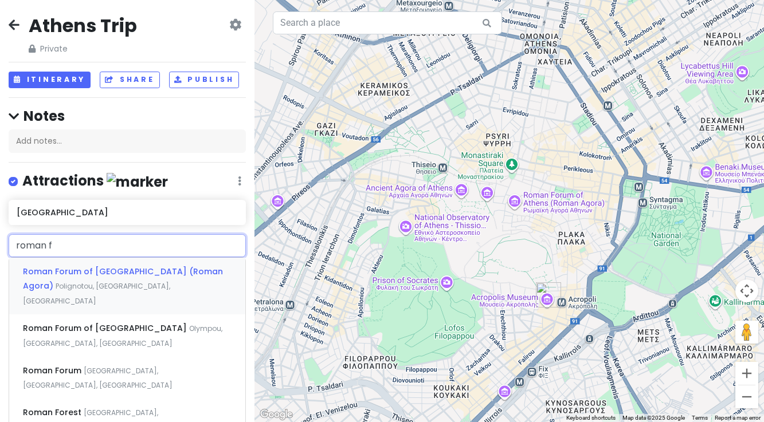  I want to click on button: Zoom in, so click(747, 374).